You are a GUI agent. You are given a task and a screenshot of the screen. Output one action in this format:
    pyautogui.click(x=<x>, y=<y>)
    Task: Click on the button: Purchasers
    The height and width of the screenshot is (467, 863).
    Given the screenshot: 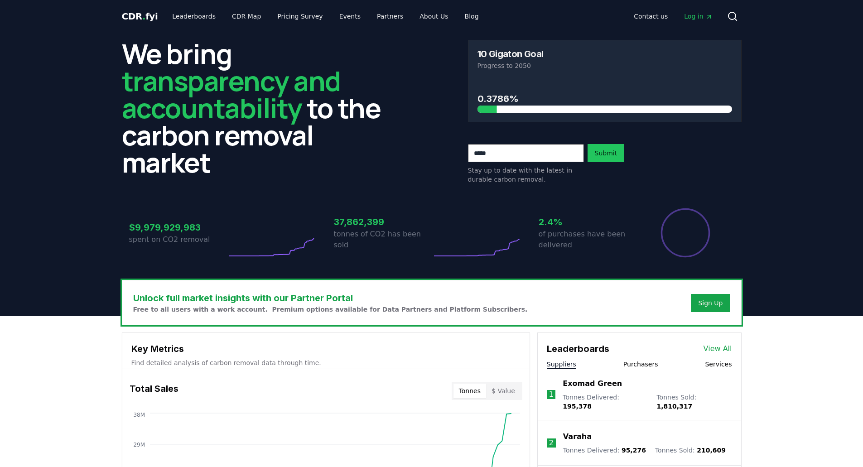 What is the action you would take?
    pyautogui.click(x=641, y=364)
    